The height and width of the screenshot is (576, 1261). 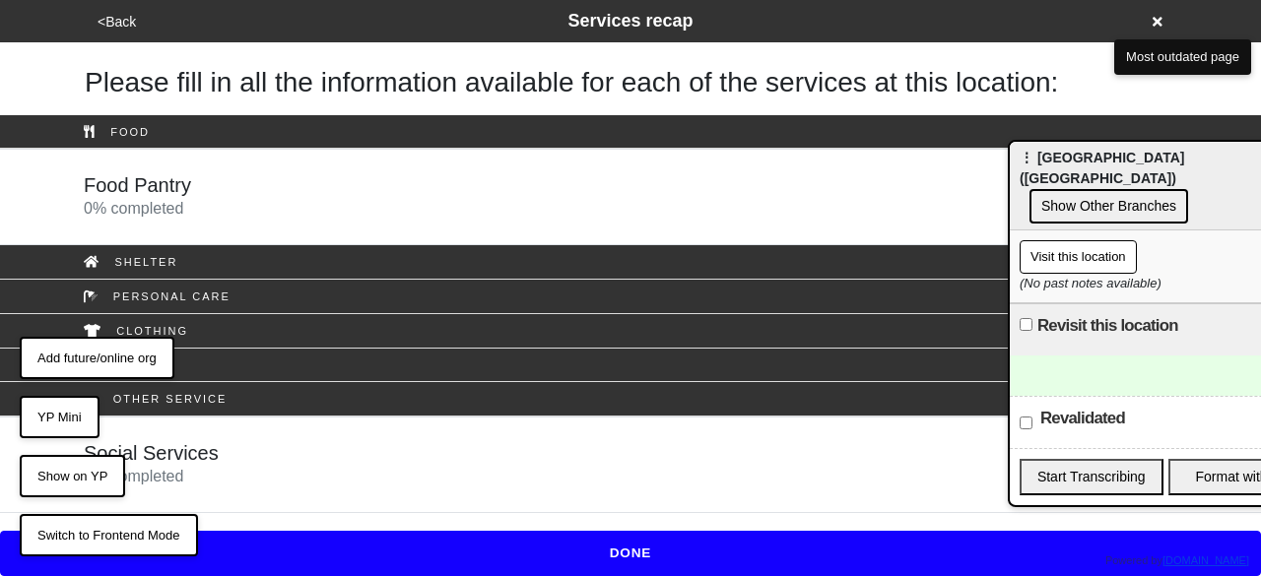 What do you see at coordinates (1092, 477) in the screenshot?
I see `button: Start Transcribing` at bounding box center [1092, 477].